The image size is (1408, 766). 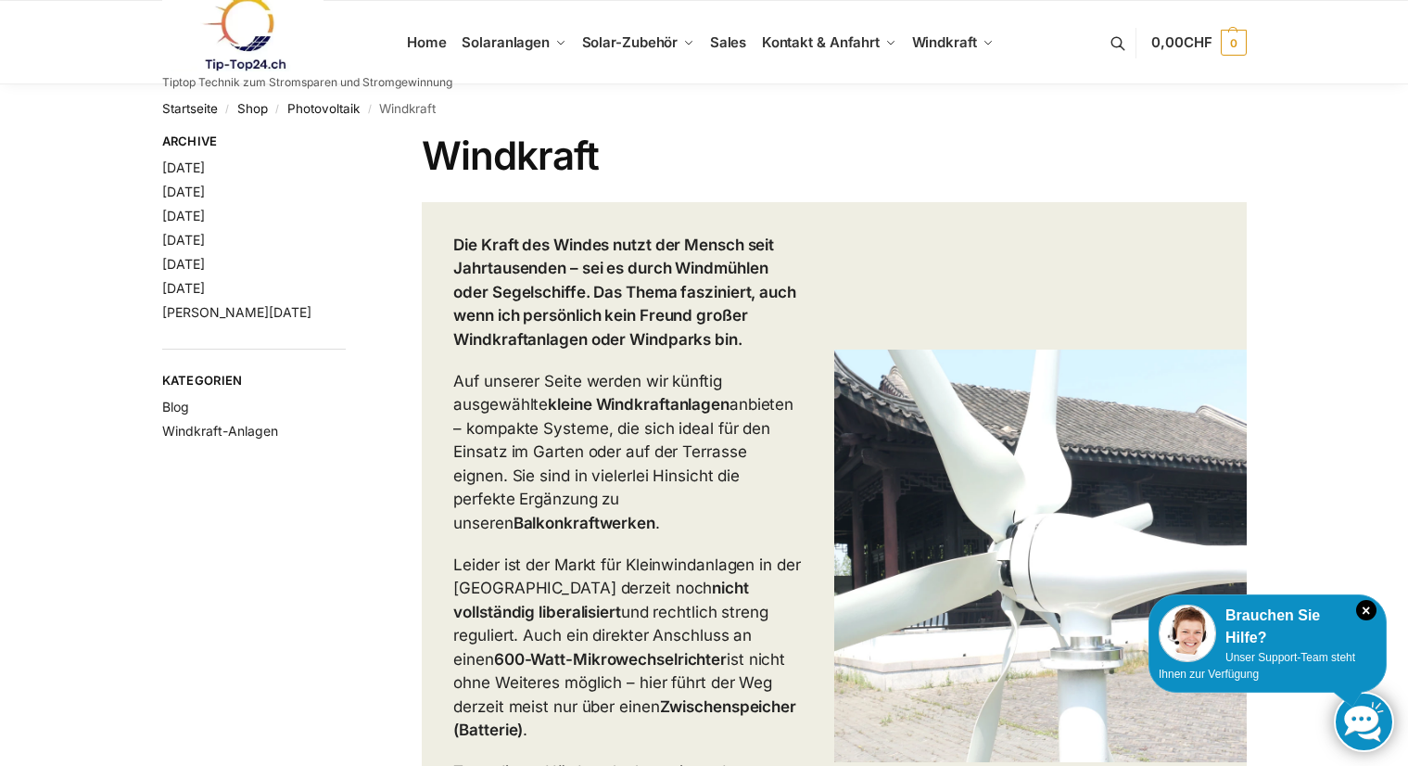 What do you see at coordinates (834, 156) in the screenshot?
I see `h1: Windkraft` at bounding box center [834, 156].